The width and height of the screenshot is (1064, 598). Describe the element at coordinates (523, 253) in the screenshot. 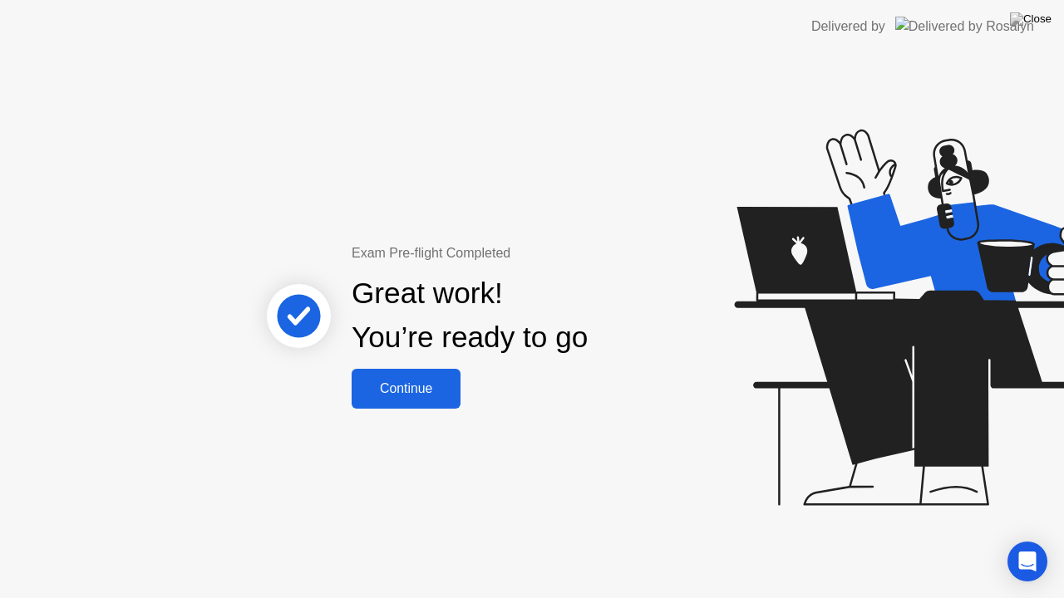

I see `div: Exam Pre-flight Completed` at that location.